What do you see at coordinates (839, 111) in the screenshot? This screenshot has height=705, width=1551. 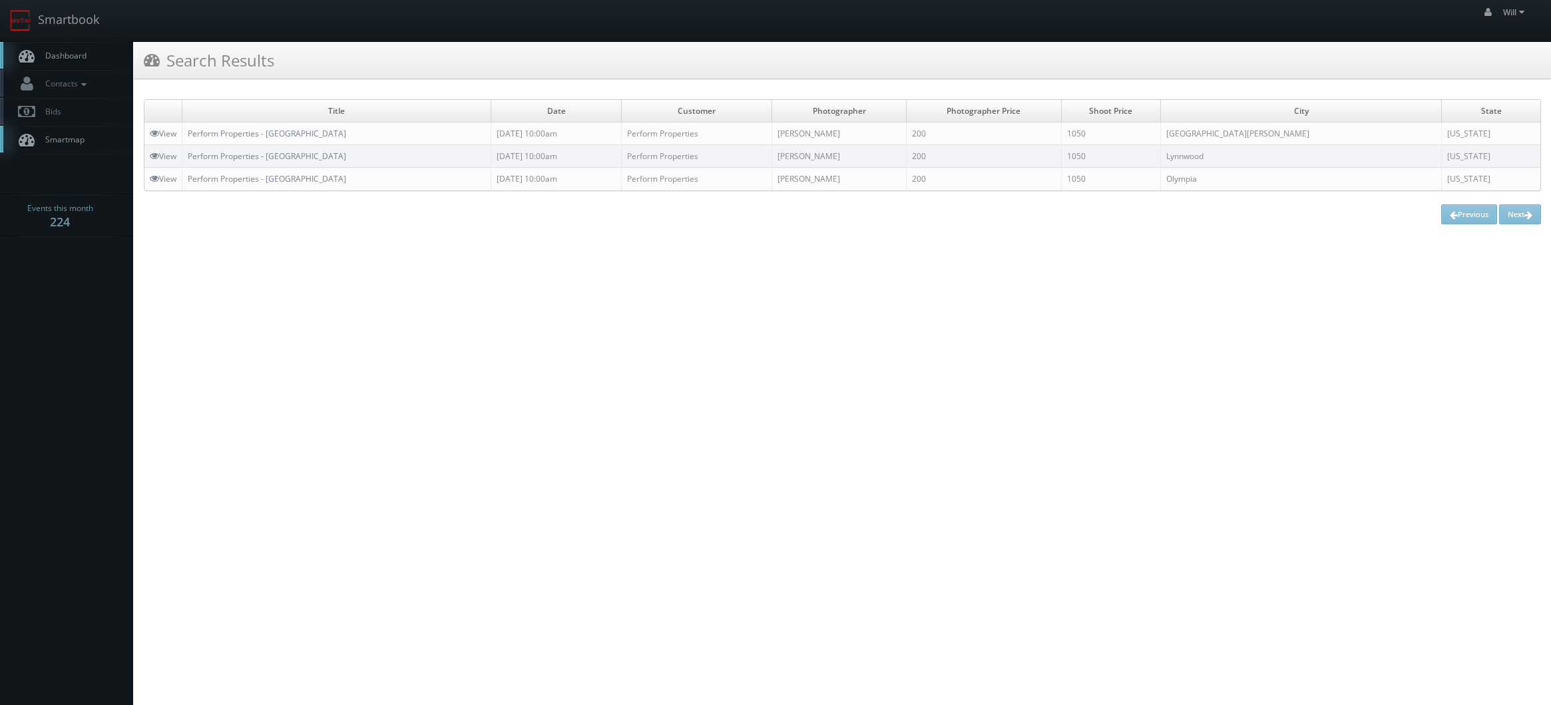 I see `td: Photographer` at bounding box center [839, 111].